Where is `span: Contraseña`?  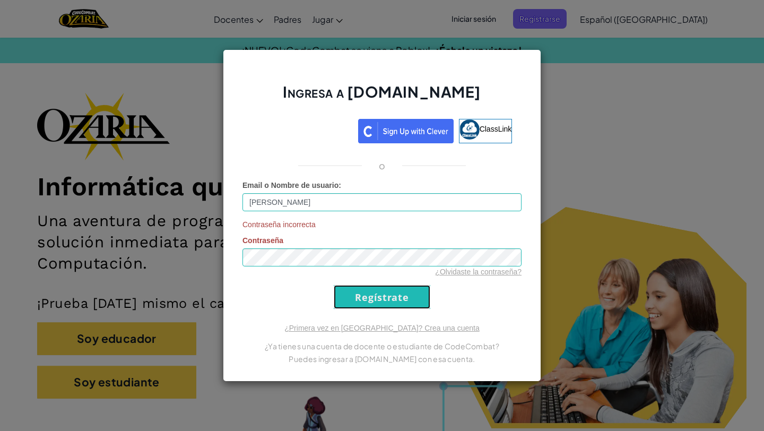 span: Contraseña is located at coordinates (263, 240).